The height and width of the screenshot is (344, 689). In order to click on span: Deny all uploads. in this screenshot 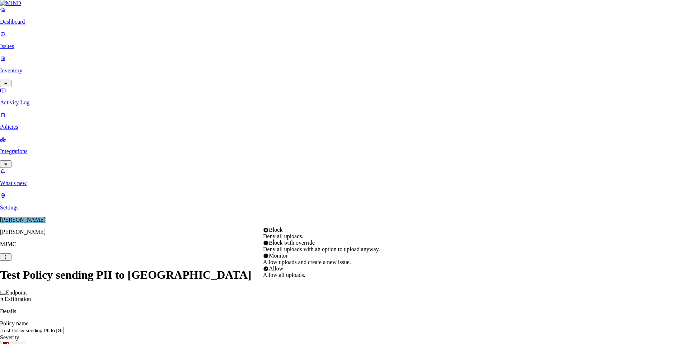, I will do `click(283, 236)`.